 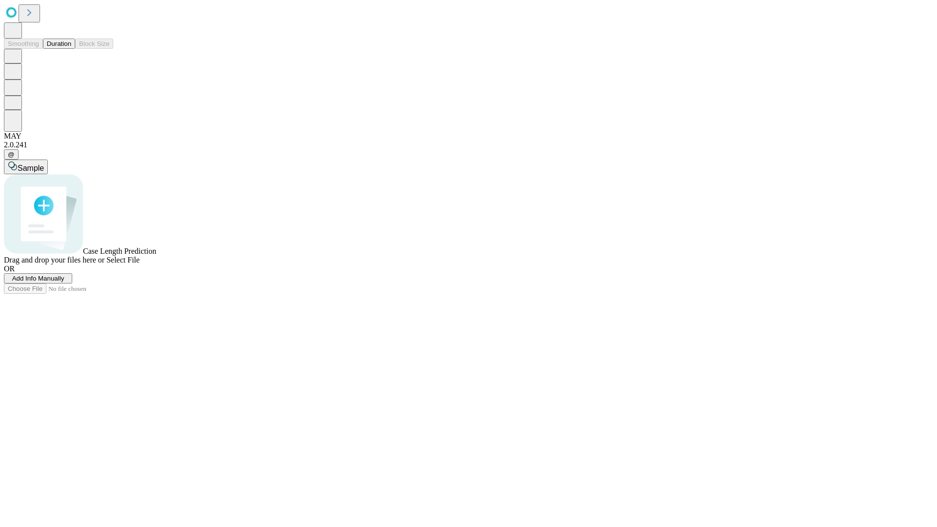 I want to click on span: Case Length Prediction, so click(x=120, y=251).